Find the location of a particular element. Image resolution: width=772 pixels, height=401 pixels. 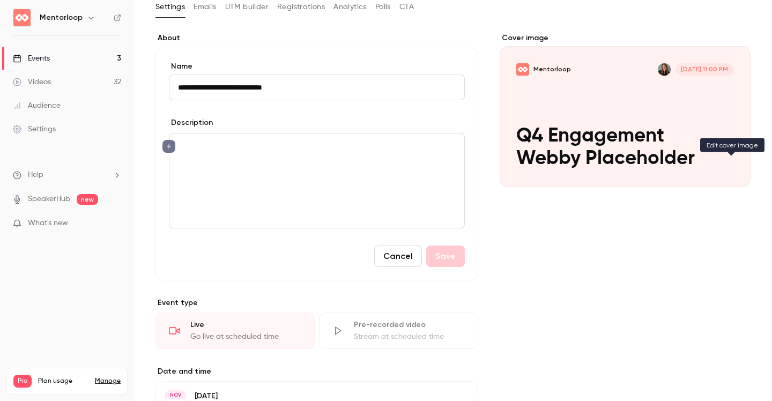

div: Audience is located at coordinates (36, 106).